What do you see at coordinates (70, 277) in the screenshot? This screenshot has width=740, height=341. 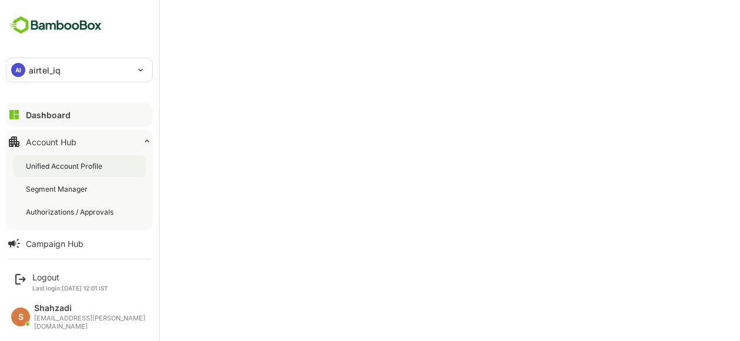 I see `div: Logout` at bounding box center [70, 277].